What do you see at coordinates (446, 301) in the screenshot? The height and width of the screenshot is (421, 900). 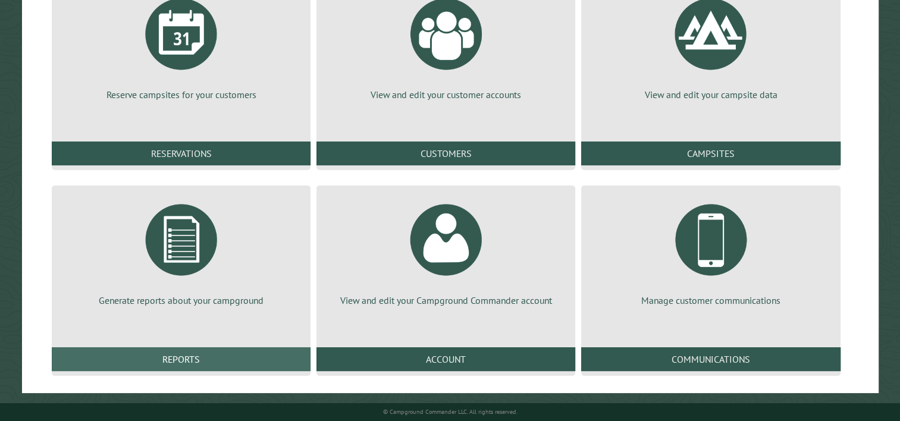 I see `p: View and edit your Campground Commander account` at bounding box center [446, 301].